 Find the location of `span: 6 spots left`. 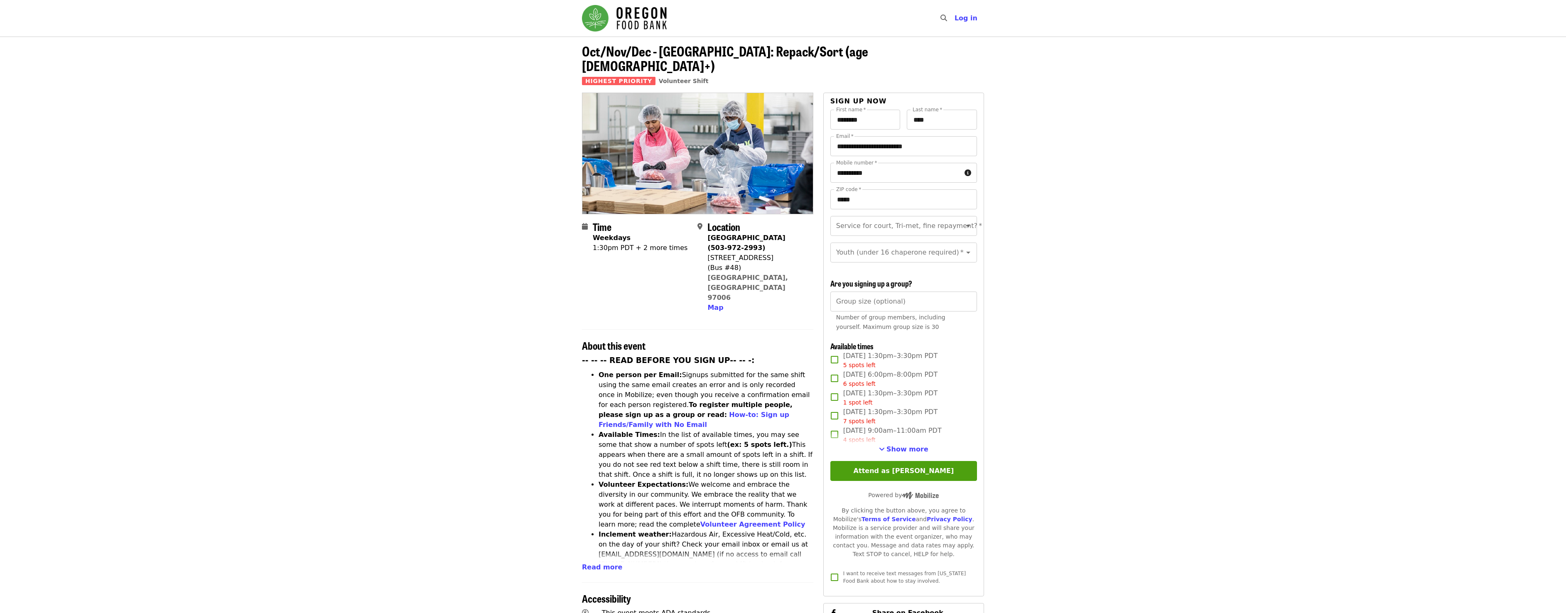

span: 6 spots left is located at coordinates (859, 384).